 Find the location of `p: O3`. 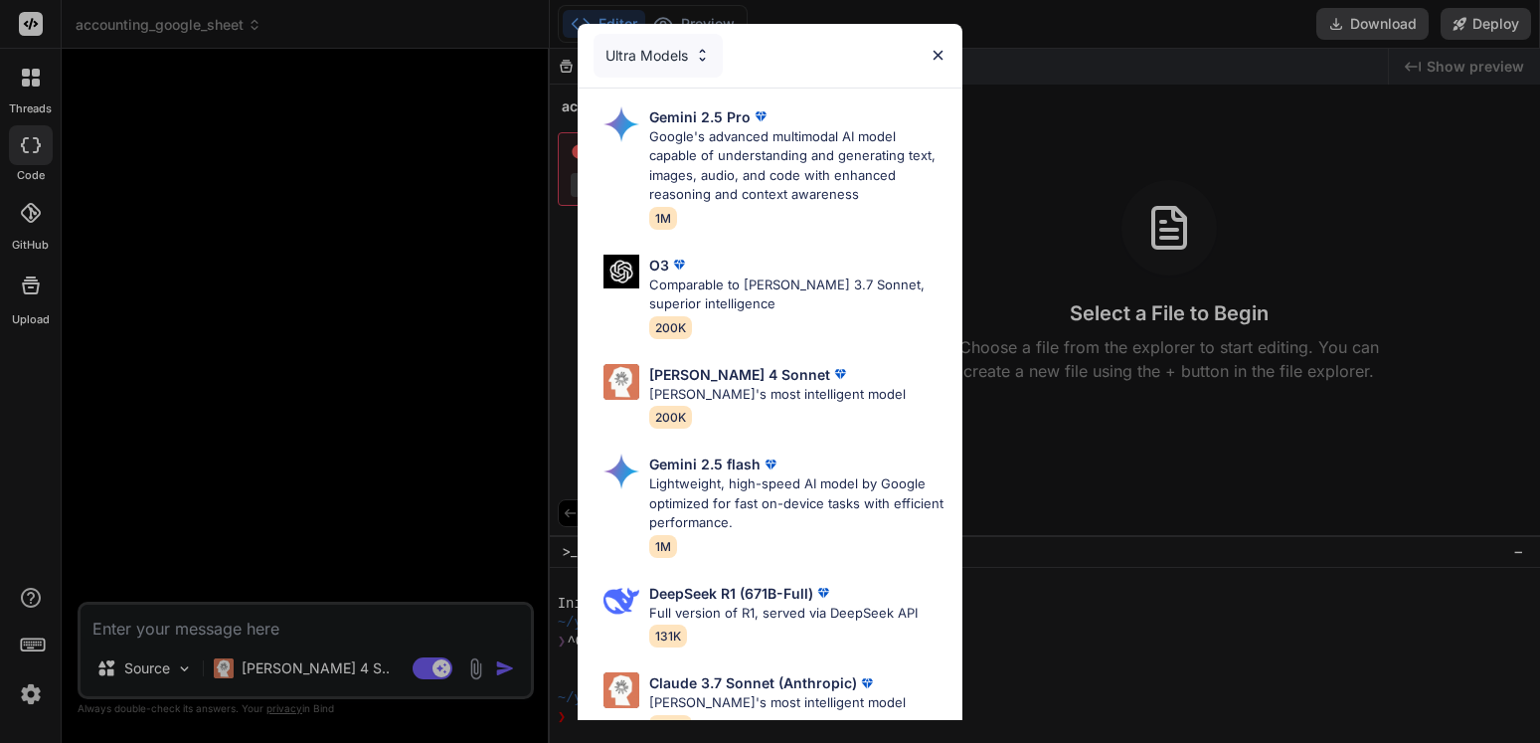

p: O3 is located at coordinates (659, 265).